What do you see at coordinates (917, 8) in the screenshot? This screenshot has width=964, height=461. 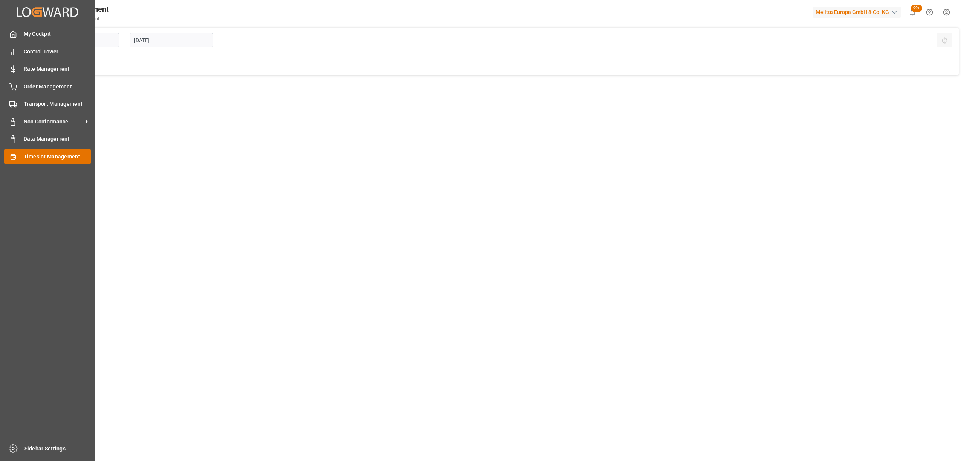 I see `span: 99+` at bounding box center [917, 8].